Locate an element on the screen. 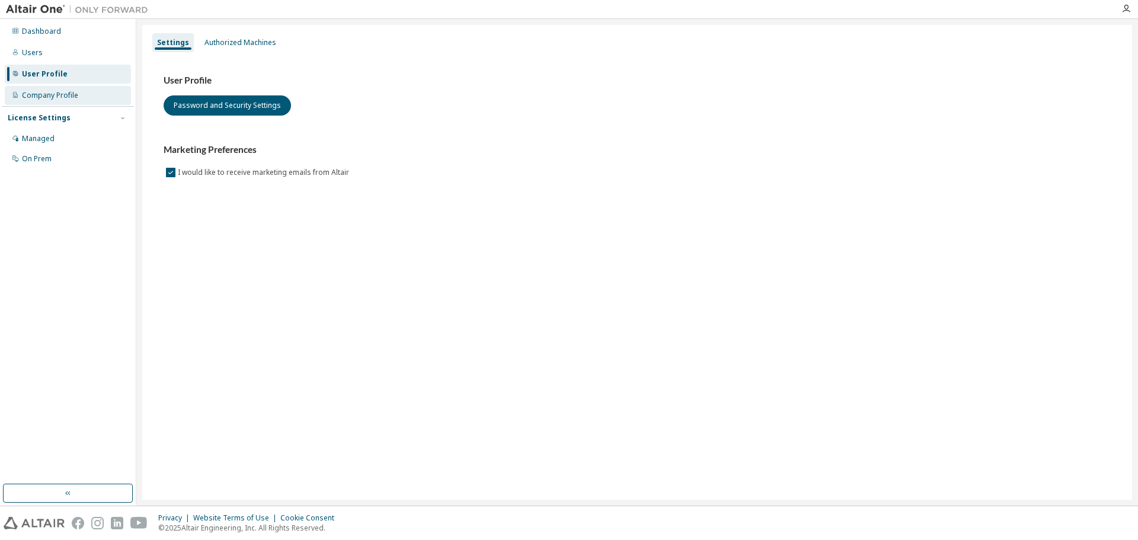 Image resolution: width=1138 pixels, height=540 pixels. img: Altair One is located at coordinates (80, 9).